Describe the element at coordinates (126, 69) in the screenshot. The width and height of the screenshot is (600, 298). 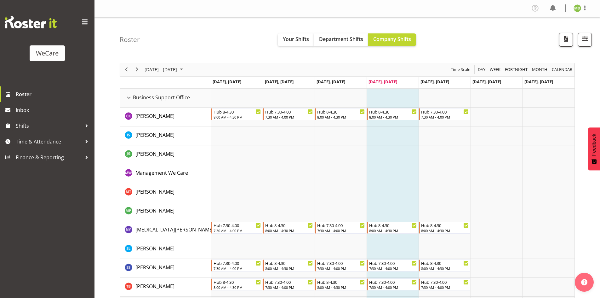
I see `button: Previous` at that location.